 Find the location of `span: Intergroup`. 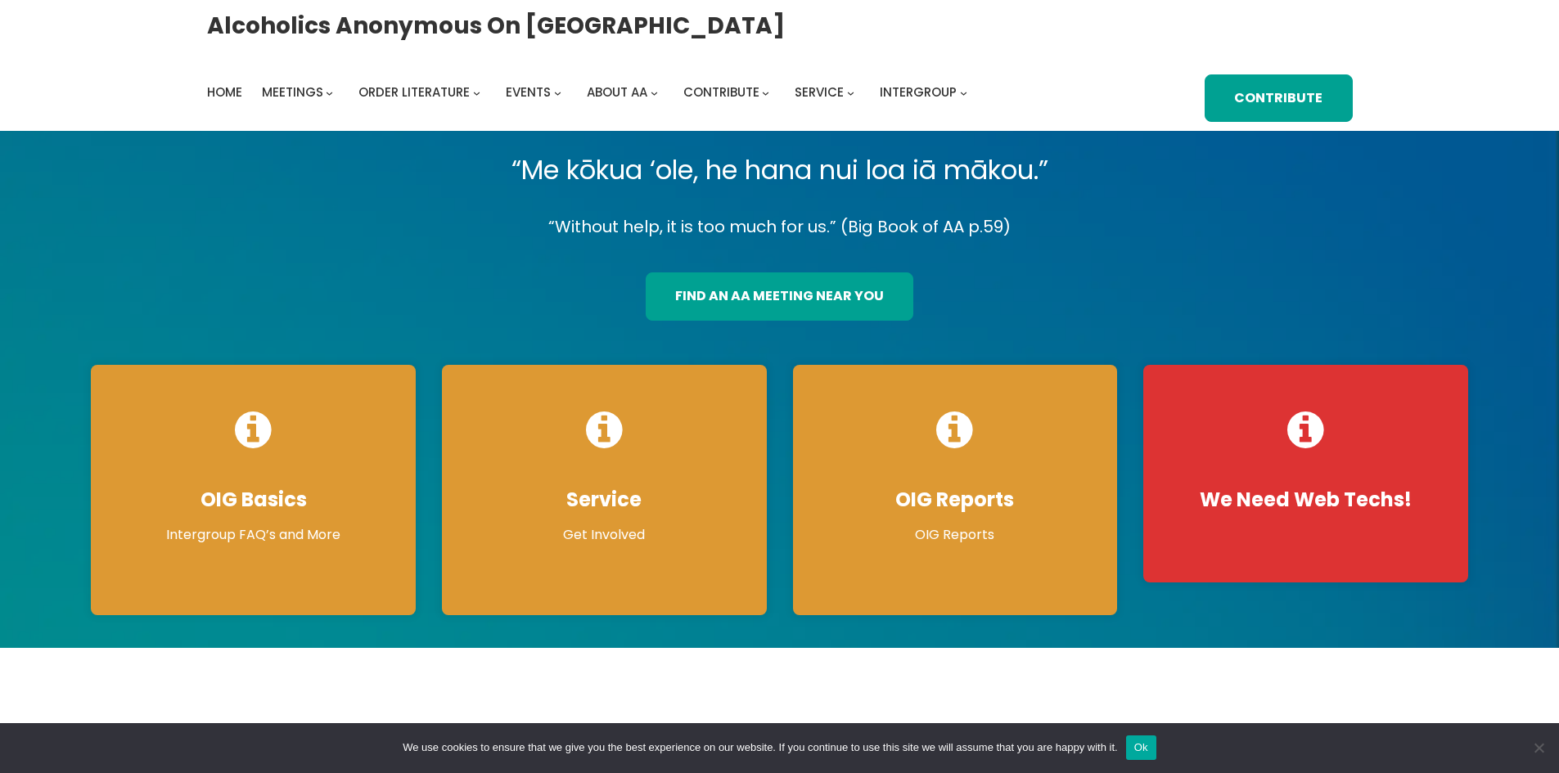

span: Intergroup is located at coordinates (918, 92).